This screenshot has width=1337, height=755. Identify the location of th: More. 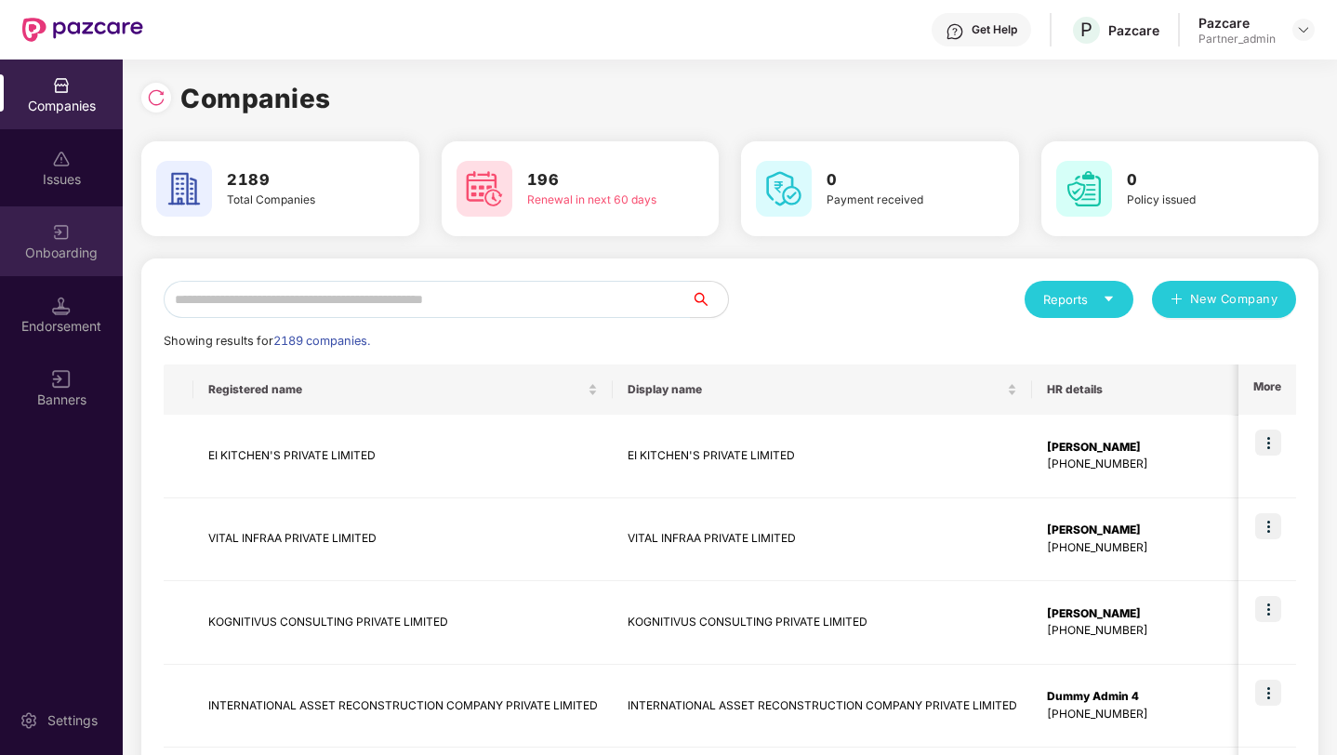
(1267, 390).